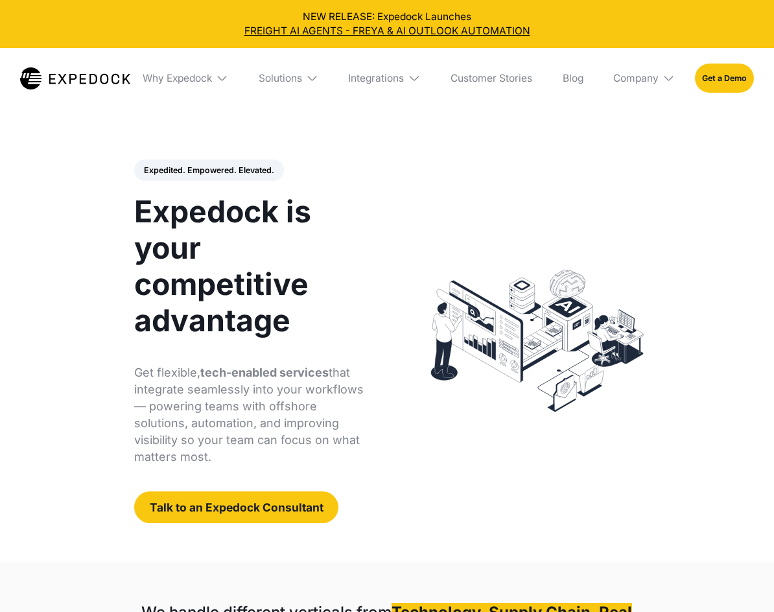 The width and height of the screenshot is (774, 612). Describe the element at coordinates (492, 78) in the screenshot. I see `a: Customer Stories` at that location.